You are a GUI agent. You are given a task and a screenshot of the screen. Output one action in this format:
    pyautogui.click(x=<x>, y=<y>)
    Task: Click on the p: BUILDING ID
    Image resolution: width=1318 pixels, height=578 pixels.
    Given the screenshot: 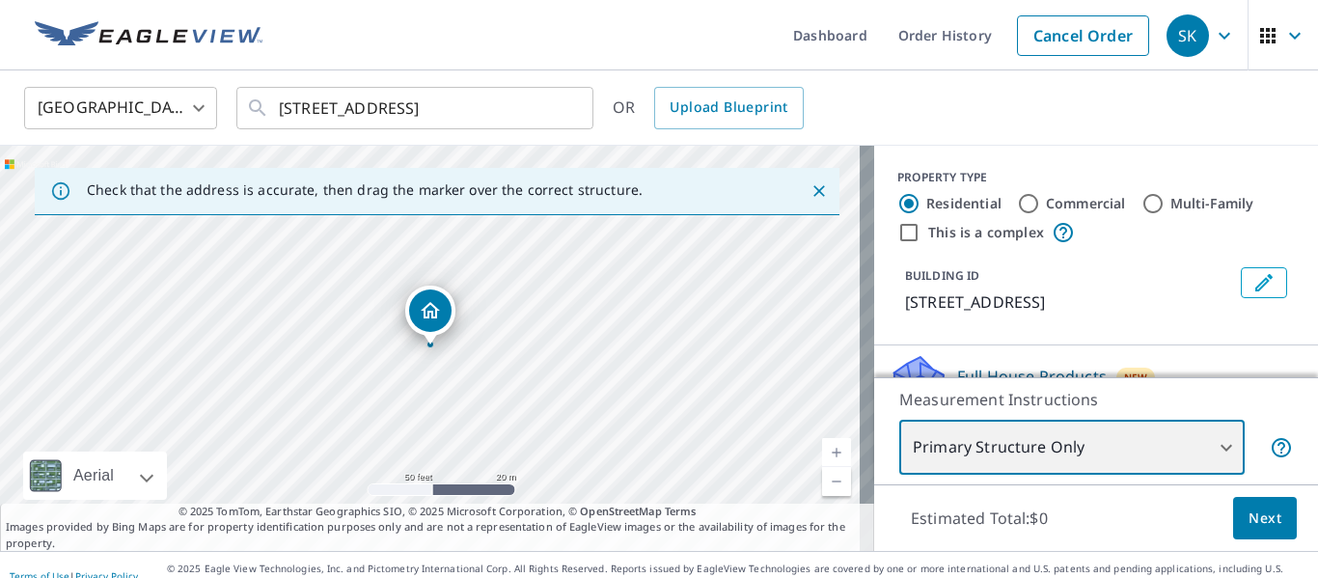 What is the action you would take?
    pyautogui.click(x=942, y=275)
    